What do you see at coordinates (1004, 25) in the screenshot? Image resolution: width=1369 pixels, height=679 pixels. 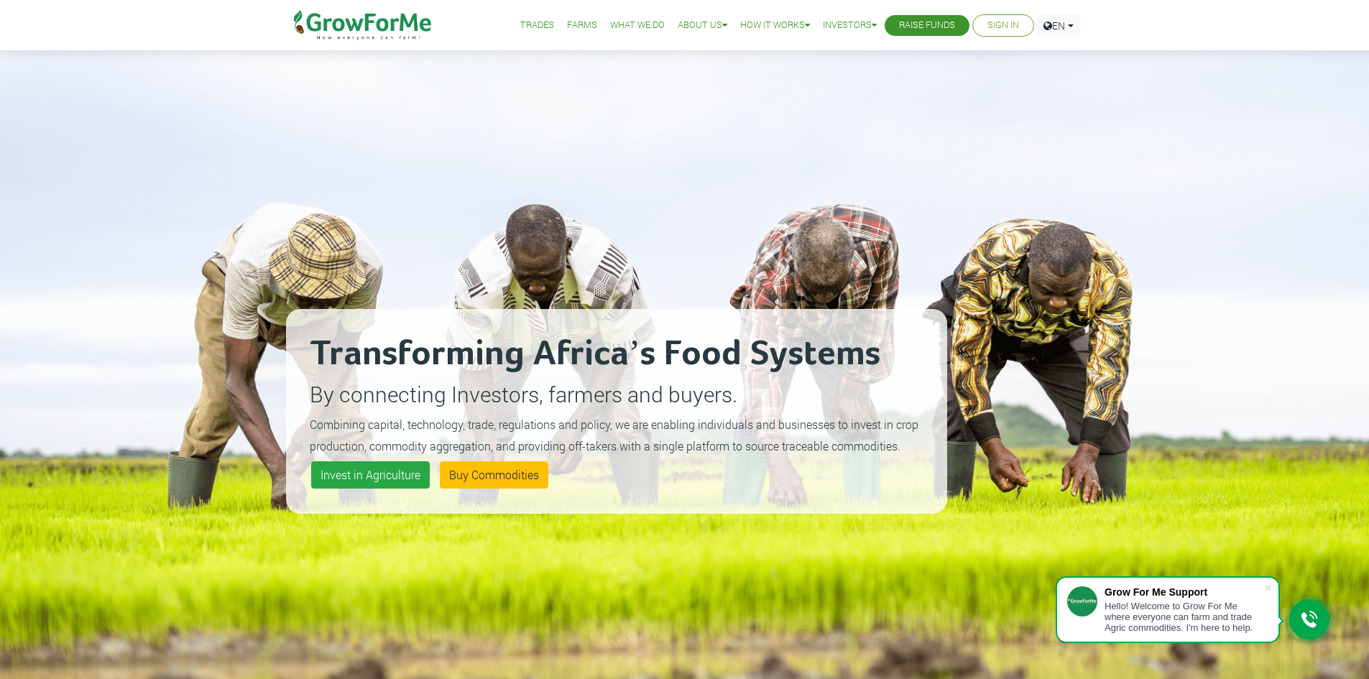 I see `a: Sign In` at bounding box center [1004, 25].